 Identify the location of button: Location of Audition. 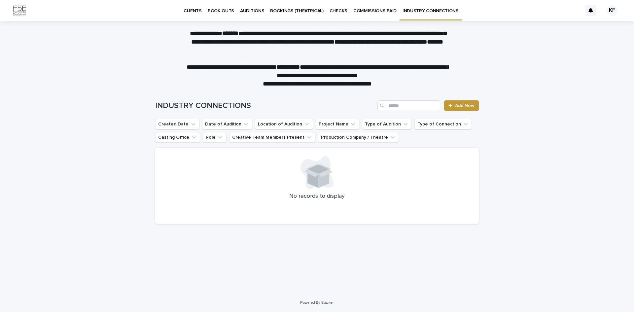
(284, 124).